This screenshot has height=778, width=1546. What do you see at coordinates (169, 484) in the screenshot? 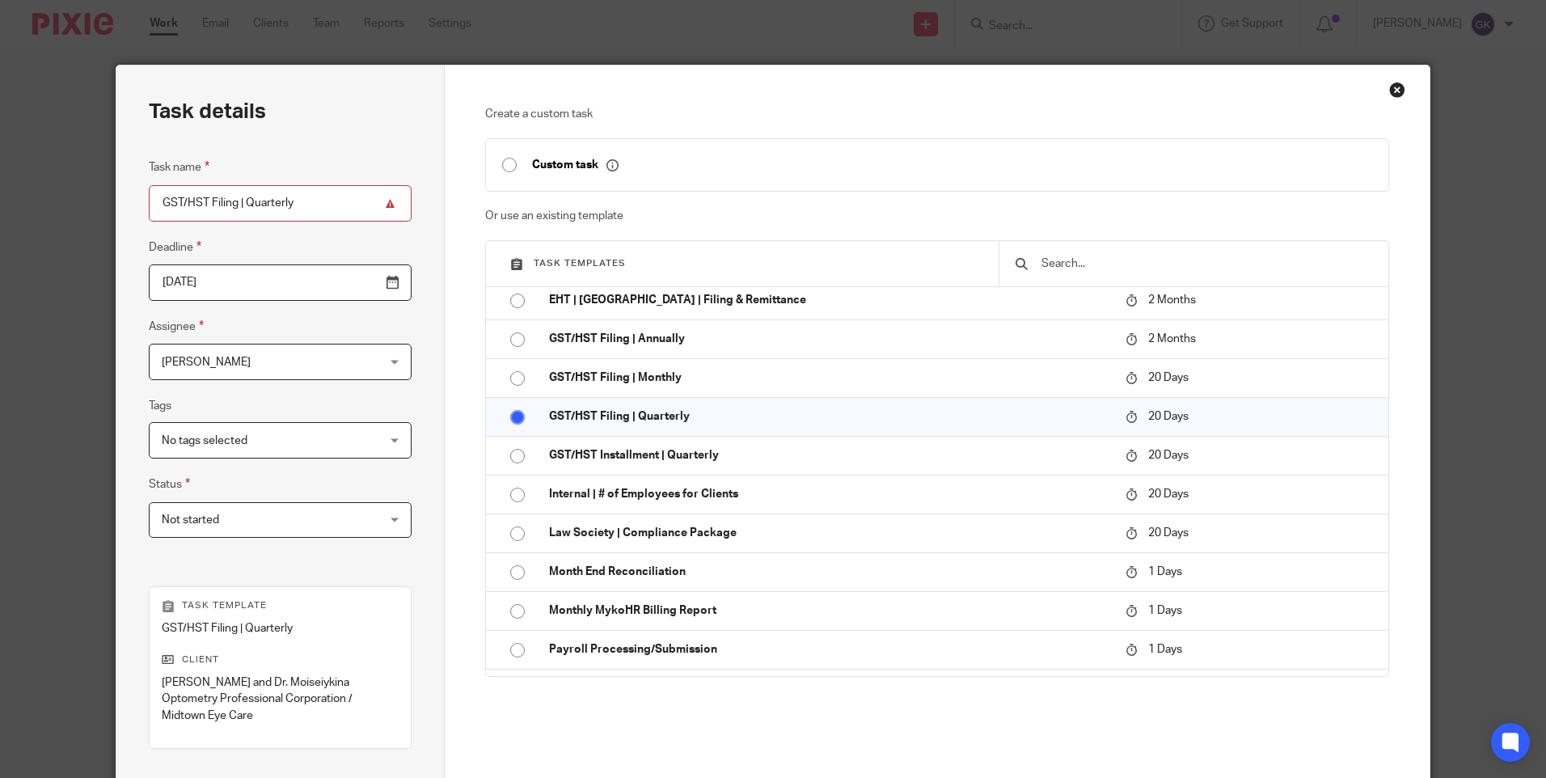
I see `label: Status` at bounding box center [169, 484].